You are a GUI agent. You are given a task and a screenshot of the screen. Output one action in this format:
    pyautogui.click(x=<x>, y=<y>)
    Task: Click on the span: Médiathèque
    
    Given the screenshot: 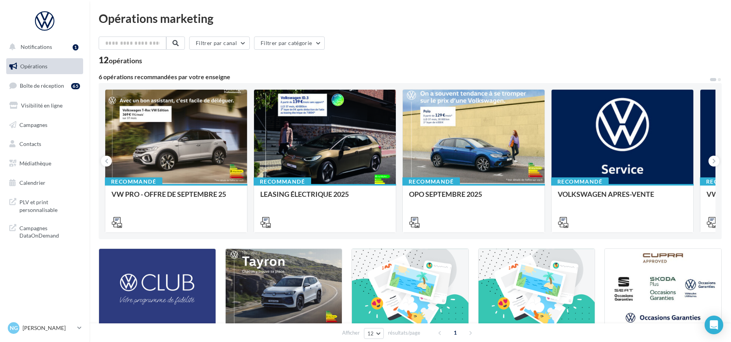 What is the action you would take?
    pyautogui.click(x=35, y=163)
    